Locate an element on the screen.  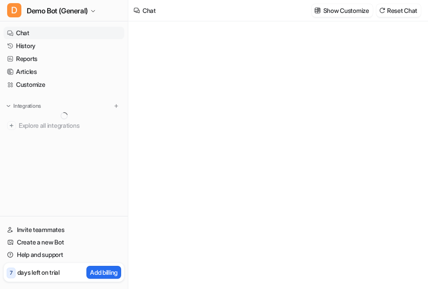
a: History is located at coordinates (64, 46).